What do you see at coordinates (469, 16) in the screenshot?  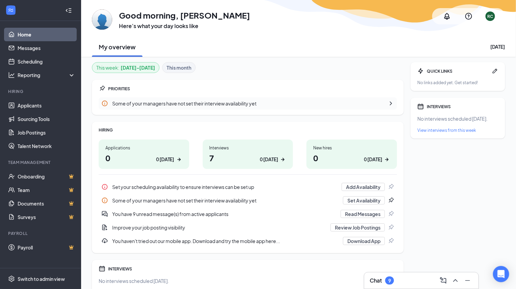 I see `svg: QuestionInfo` at bounding box center [469, 16].